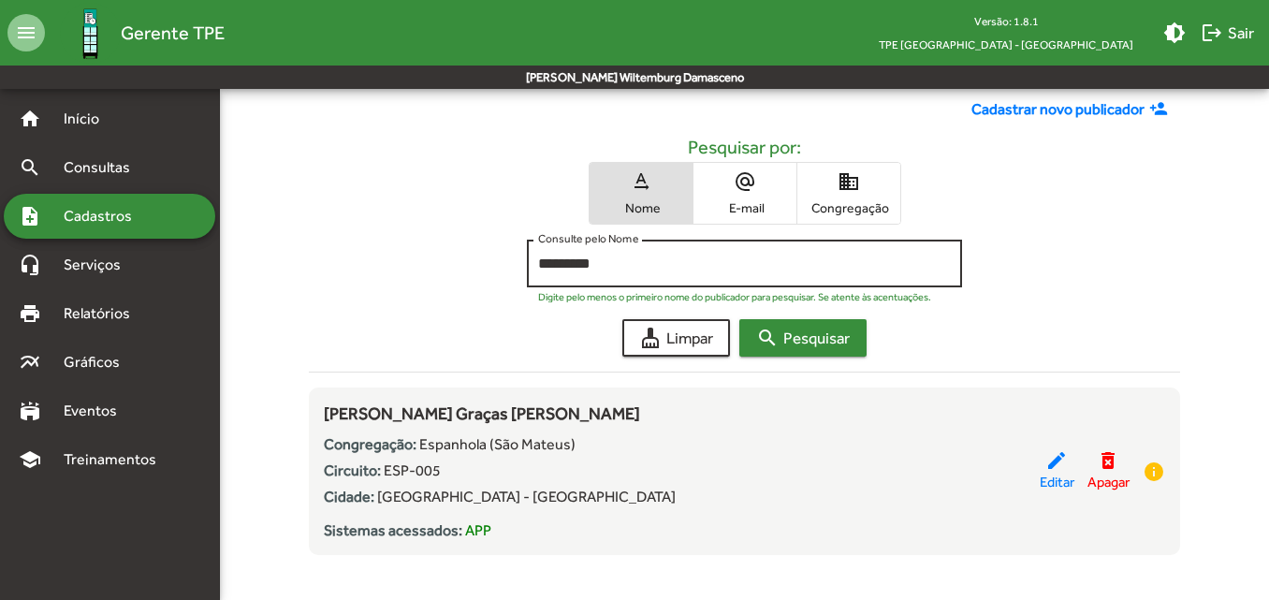 The height and width of the screenshot is (600, 1269). I want to click on mat-icon: headset_mic, so click(30, 265).